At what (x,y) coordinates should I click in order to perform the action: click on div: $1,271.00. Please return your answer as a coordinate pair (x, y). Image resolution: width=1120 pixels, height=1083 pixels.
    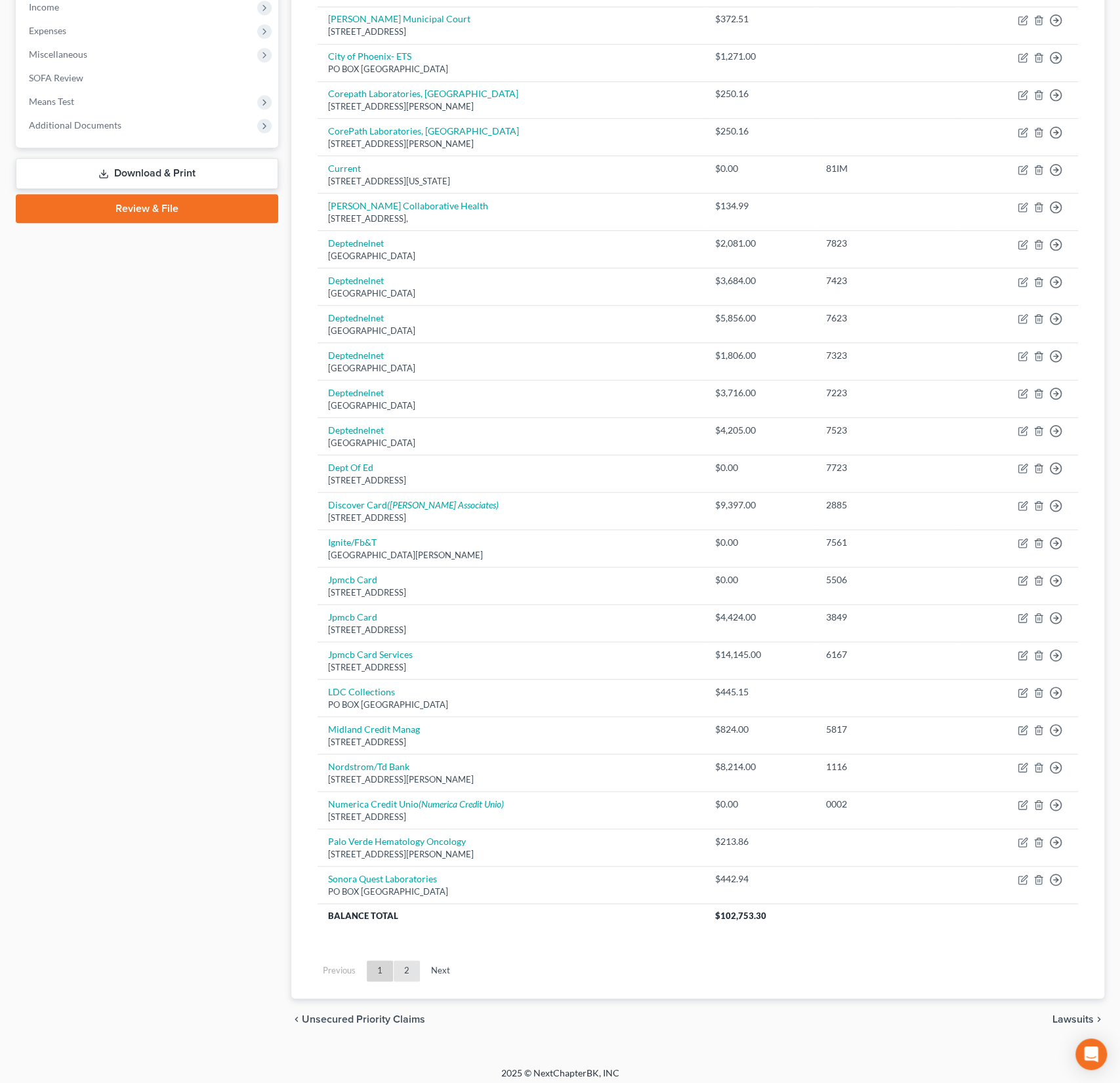
    Looking at the image, I should click on (760, 56).